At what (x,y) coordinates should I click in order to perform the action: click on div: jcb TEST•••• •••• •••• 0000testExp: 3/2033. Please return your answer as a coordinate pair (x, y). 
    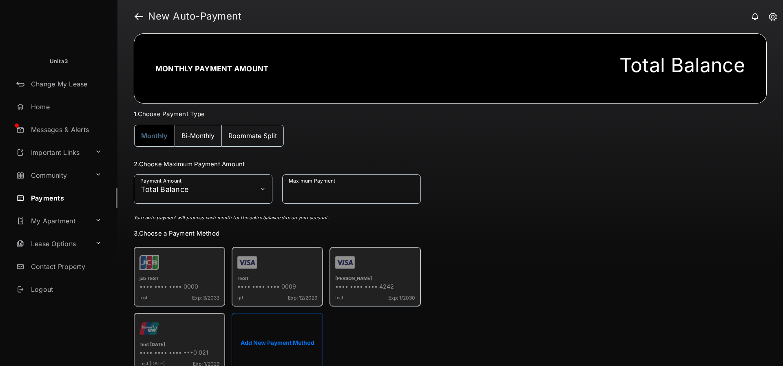
    Looking at the image, I should click on (180, 277).